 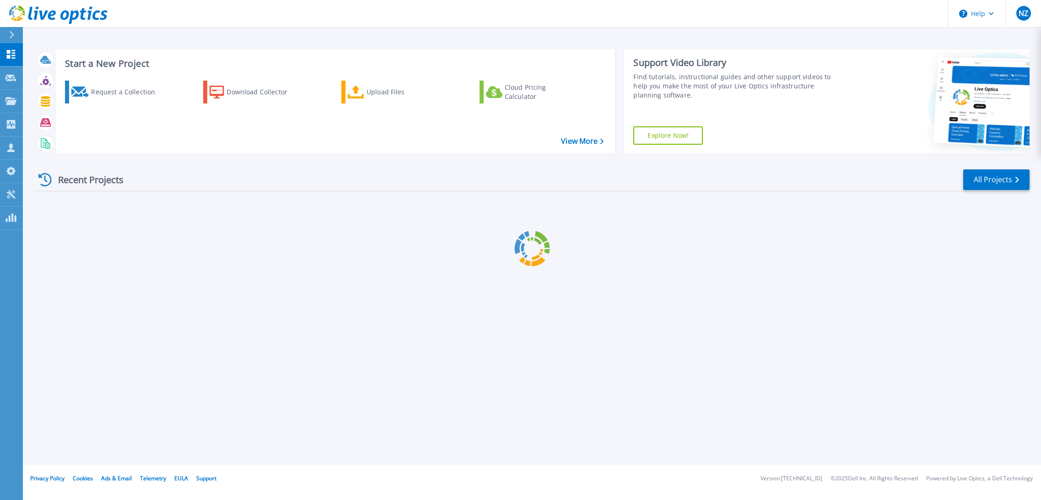 What do you see at coordinates (737, 63) in the screenshot?
I see `div: Support Video Library` at bounding box center [737, 63].